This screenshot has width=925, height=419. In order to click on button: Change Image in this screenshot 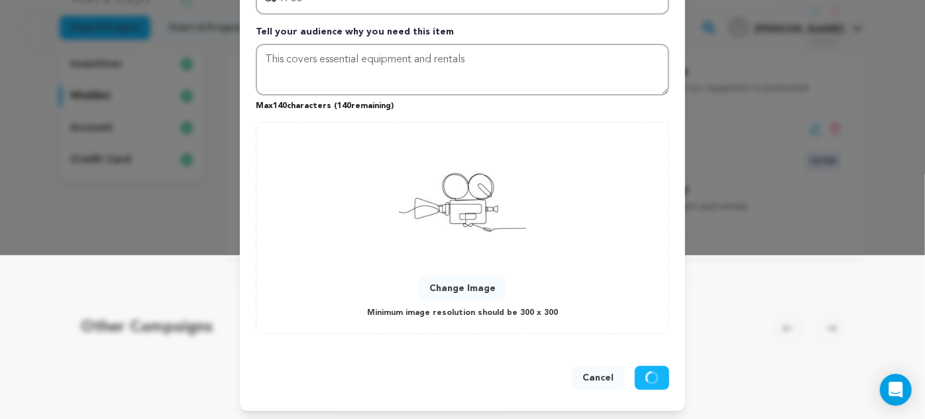, I will do `click(462, 288)`.